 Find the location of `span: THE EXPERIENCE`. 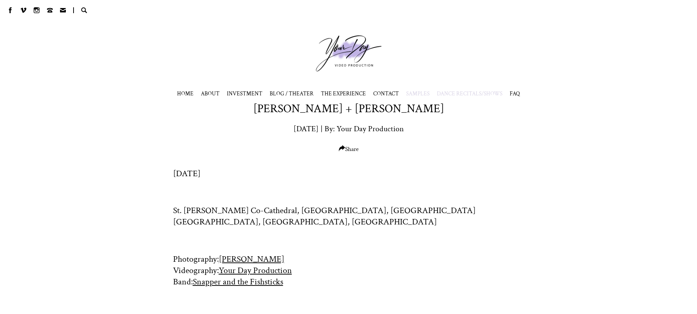

span: THE EXPERIENCE is located at coordinates (343, 94).